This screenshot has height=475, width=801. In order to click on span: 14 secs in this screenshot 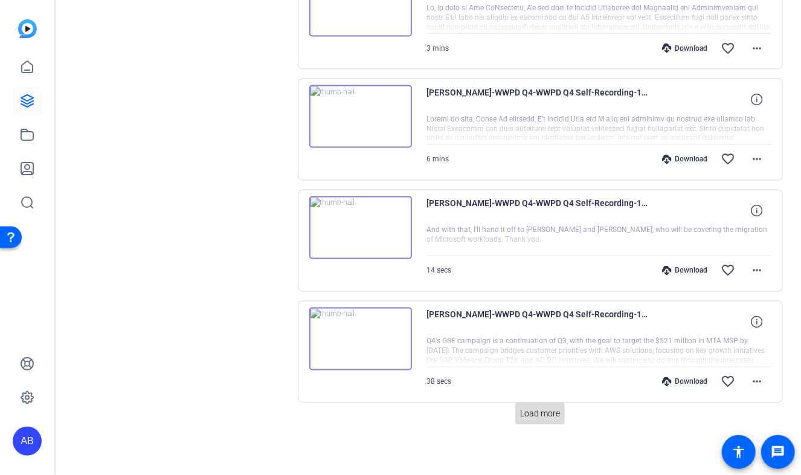, I will do `click(439, 271)`.